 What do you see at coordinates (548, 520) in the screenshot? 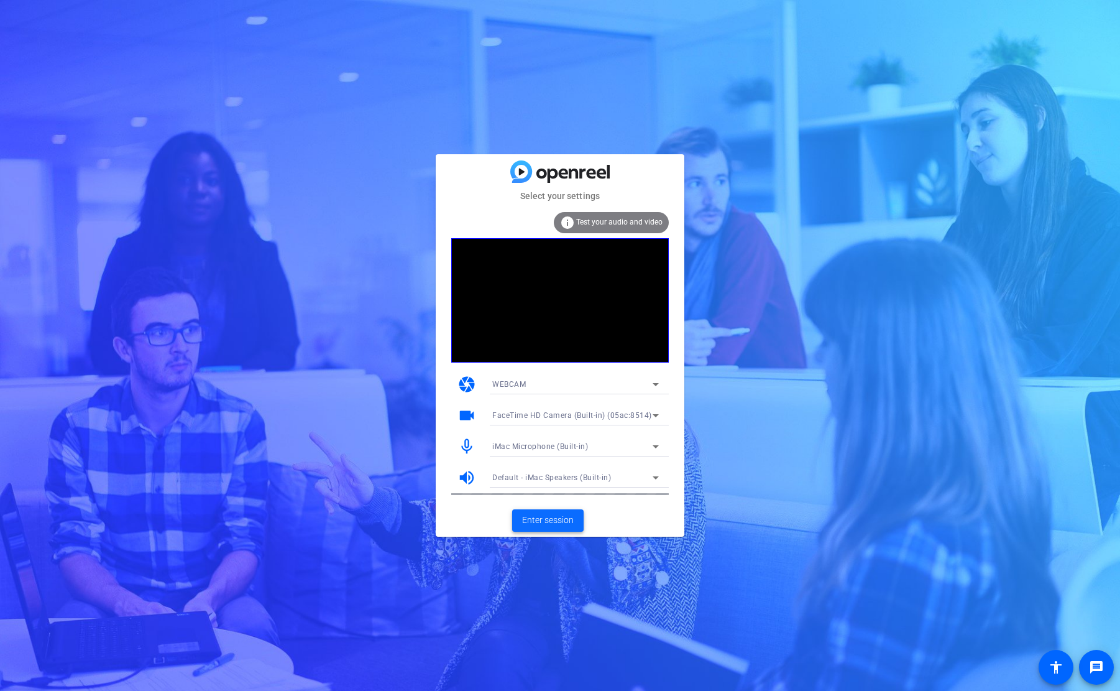
I see `button: Enter session` at bounding box center [548, 520].